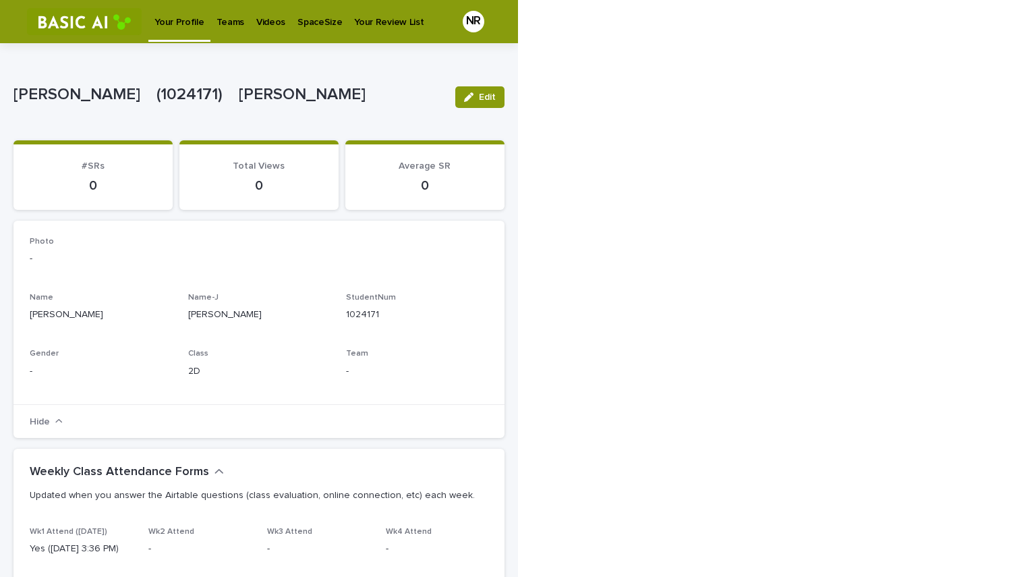 The width and height of the screenshot is (1036, 577). What do you see at coordinates (256, 495) in the screenshot?
I see `p: Updated when you answer the Airtable questions (class evaluation, online connection, etc) each week.` at bounding box center [256, 495].